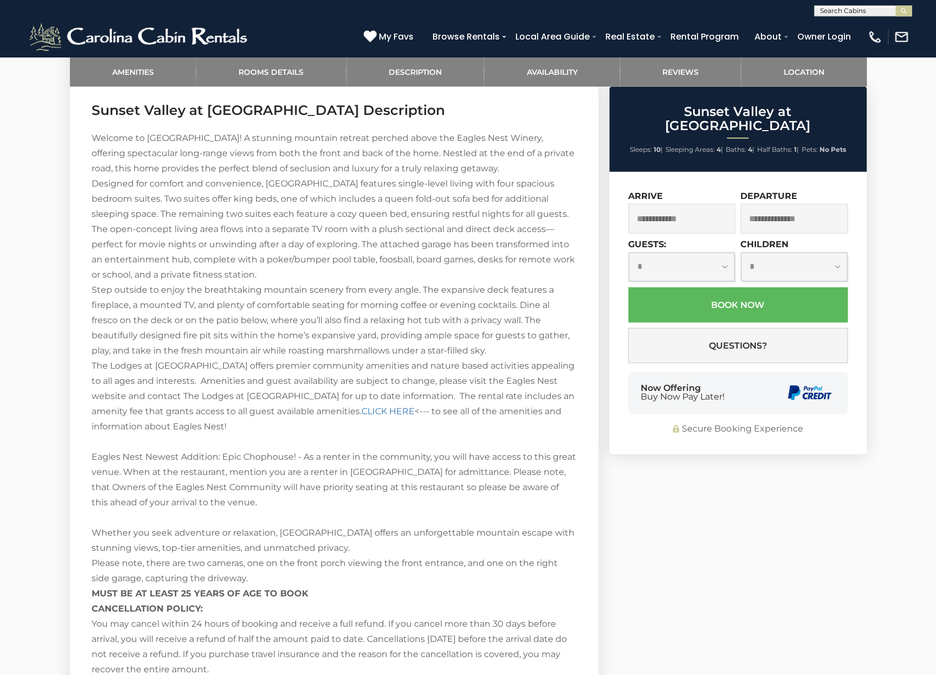 This screenshot has height=675, width=936. What do you see at coordinates (736, 149) in the screenshot?
I see `span: Baths:` at bounding box center [736, 149].